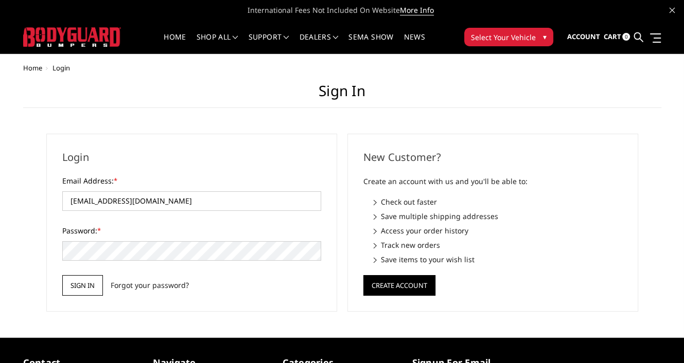 The height and width of the screenshot is (363, 684). Describe the element at coordinates (61, 68) in the screenshot. I see `span: Login` at that location.